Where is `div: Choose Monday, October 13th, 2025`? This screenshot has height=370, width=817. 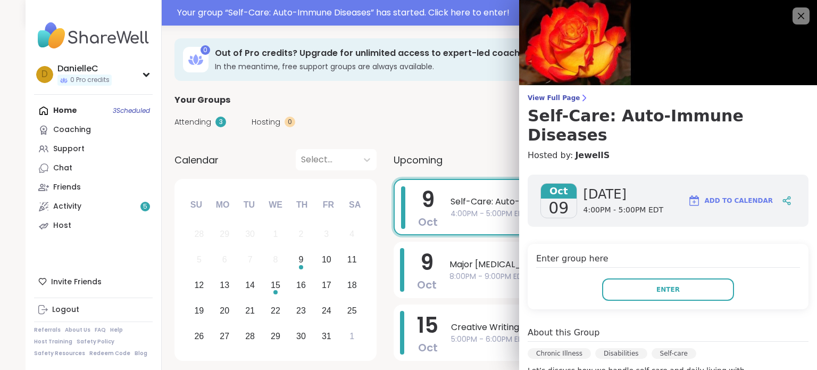 div: Choose Monday, October 13th, 2025 is located at coordinates (225, 285).